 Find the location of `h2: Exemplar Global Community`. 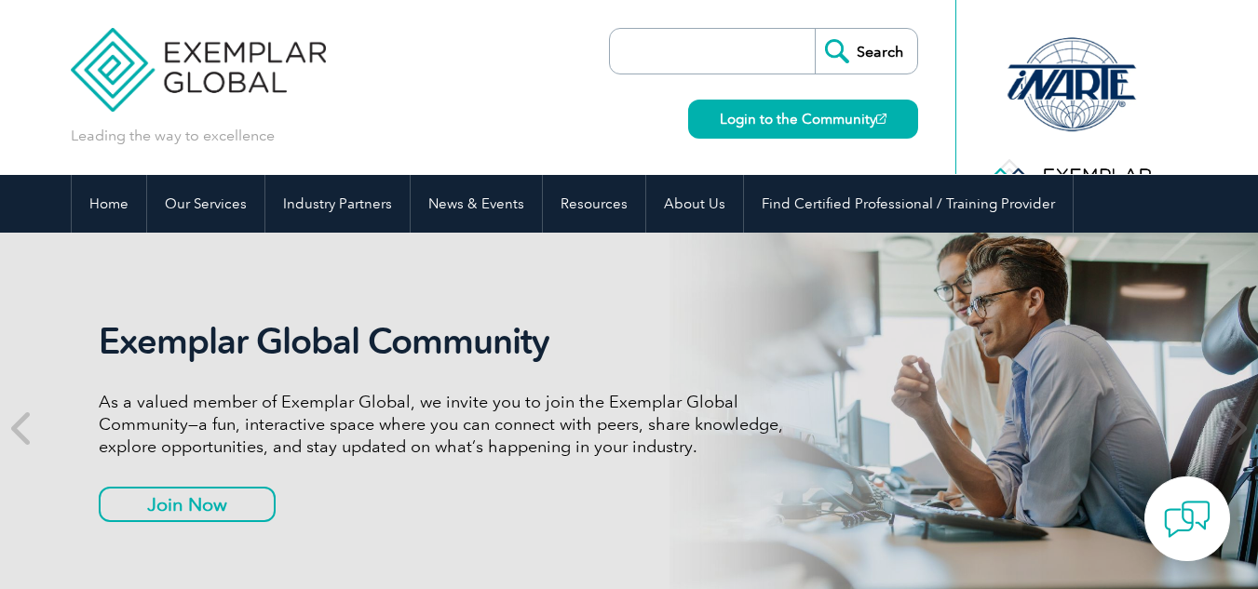

h2: Exemplar Global Community is located at coordinates (448, 342).